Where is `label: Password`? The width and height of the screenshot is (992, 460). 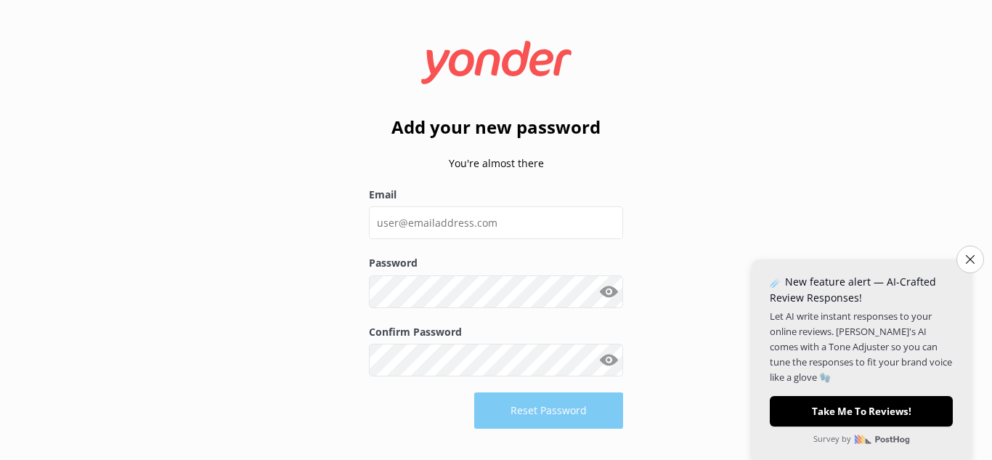 label: Password is located at coordinates (496, 263).